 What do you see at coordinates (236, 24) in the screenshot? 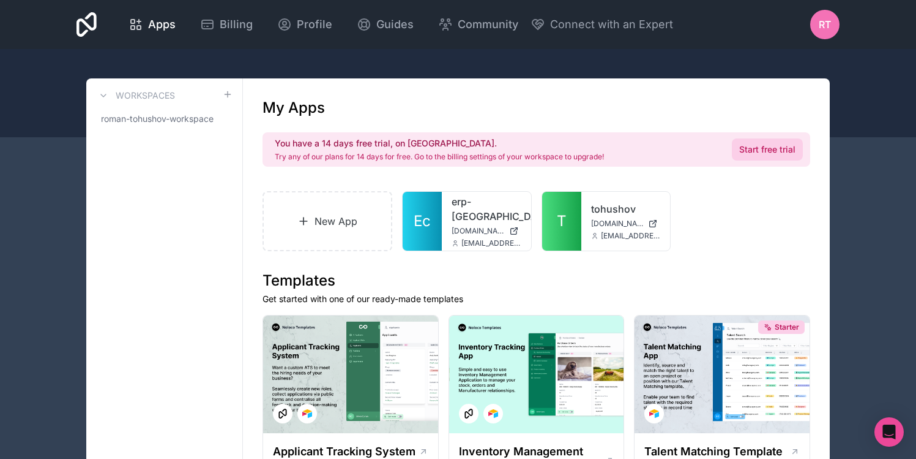
I see `span: Billing` at bounding box center [236, 24].